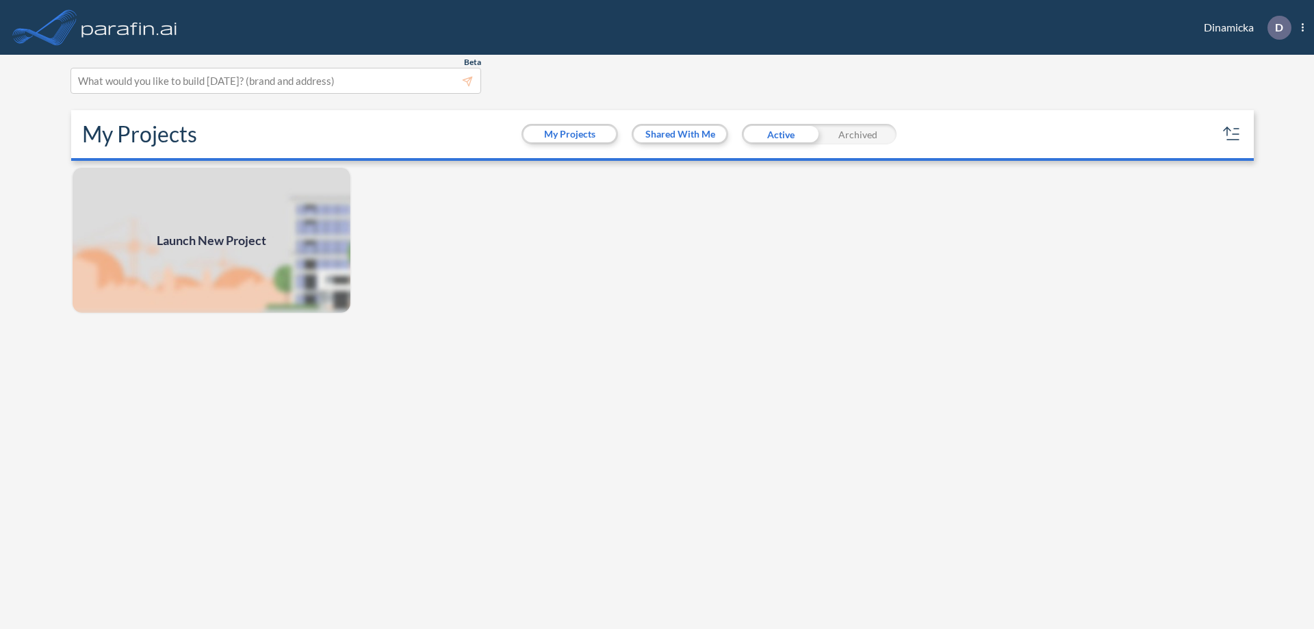  What do you see at coordinates (1279, 27) in the screenshot?
I see `p: D` at bounding box center [1279, 27].